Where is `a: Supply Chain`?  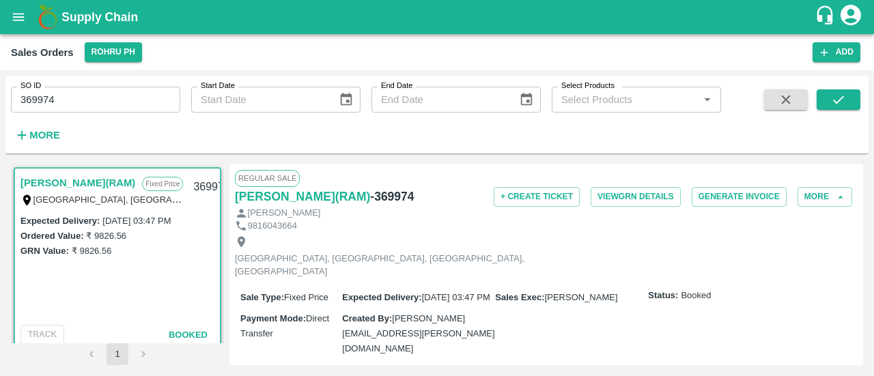 a: Supply Chain is located at coordinates (438, 17).